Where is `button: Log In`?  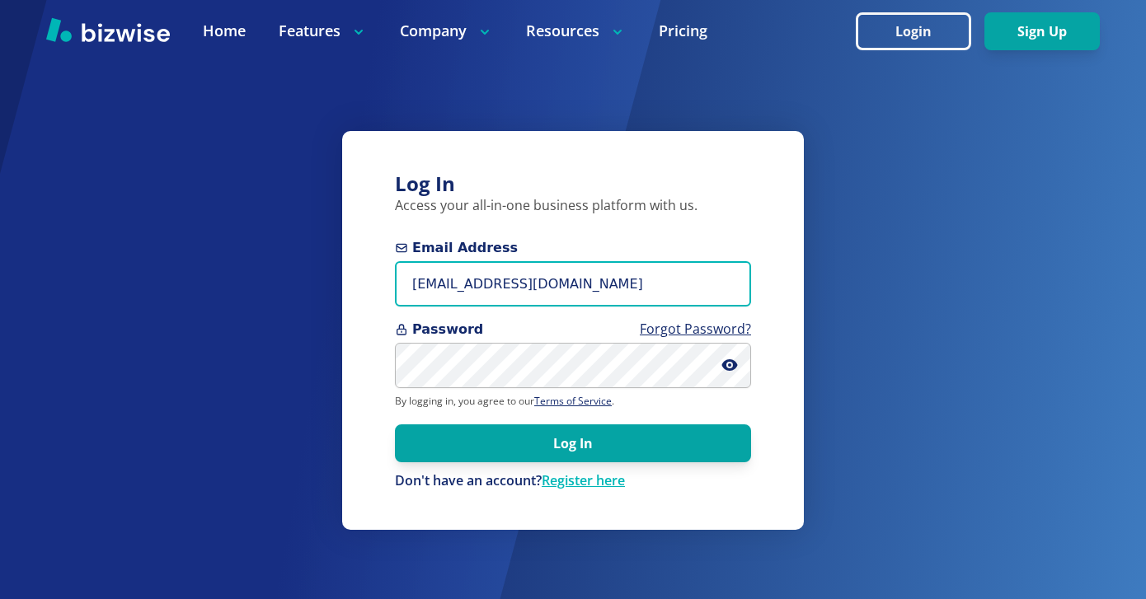
button: Log In is located at coordinates (573, 443).